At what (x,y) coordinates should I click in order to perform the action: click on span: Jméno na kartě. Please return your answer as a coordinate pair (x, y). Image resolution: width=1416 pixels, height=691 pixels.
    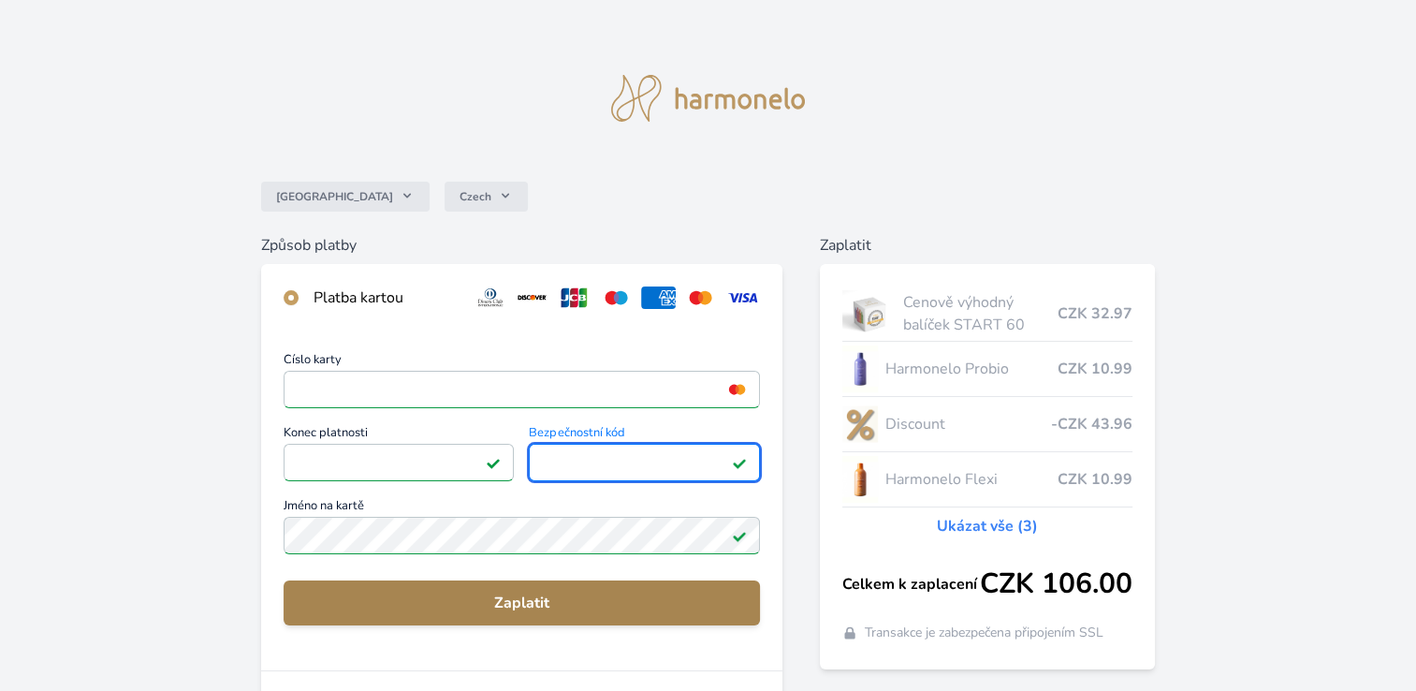
    Looking at the image, I should click on (521, 508).